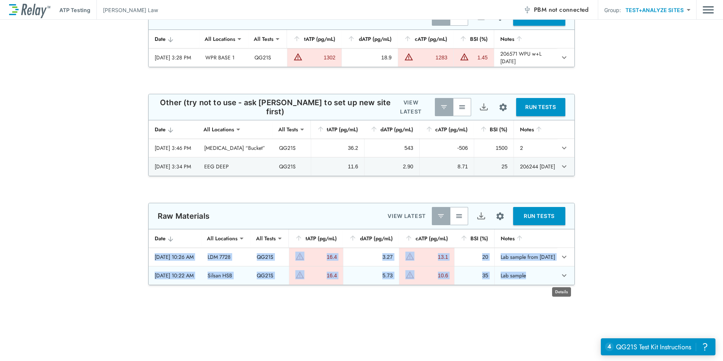 The image size is (723, 361). What do you see at coordinates (708, 10) in the screenshot?
I see `img: Drawer Icon` at bounding box center [708, 10].